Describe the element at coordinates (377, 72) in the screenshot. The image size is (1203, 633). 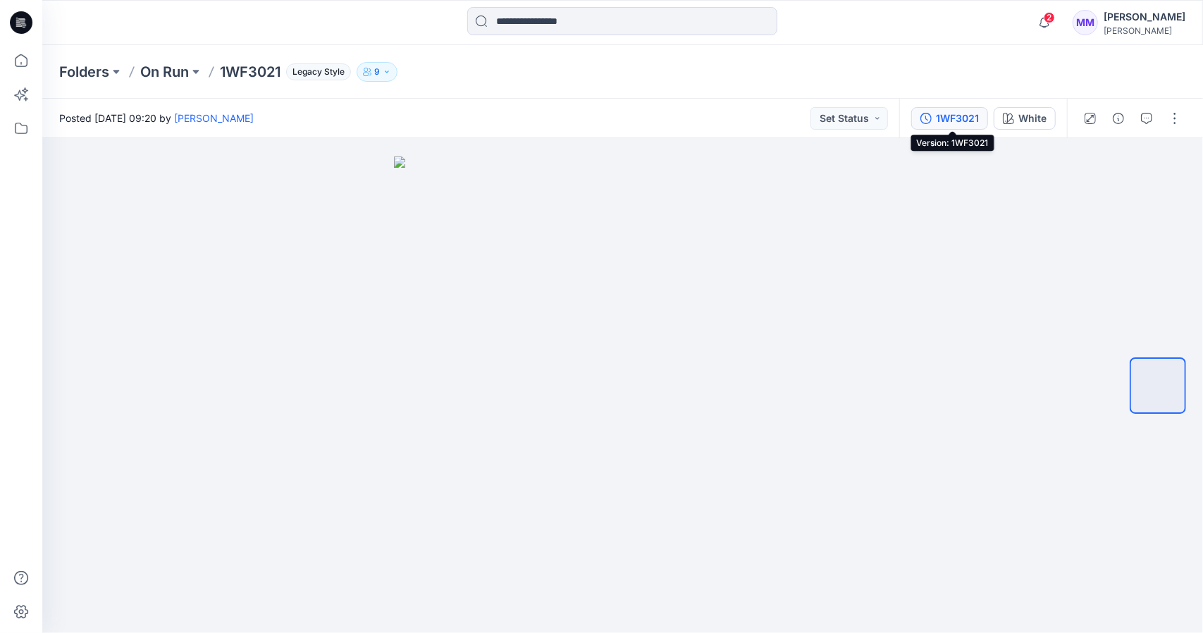
I see `p: 9` at that location.